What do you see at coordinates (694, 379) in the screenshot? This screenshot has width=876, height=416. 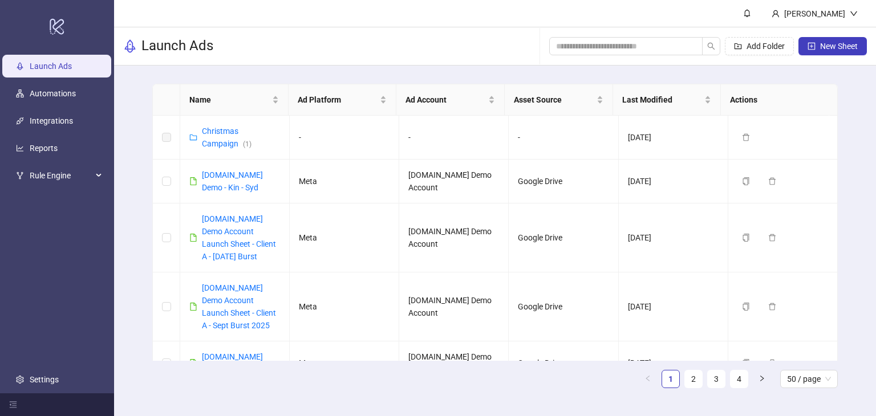 I see `a: 2` at bounding box center [694, 379].